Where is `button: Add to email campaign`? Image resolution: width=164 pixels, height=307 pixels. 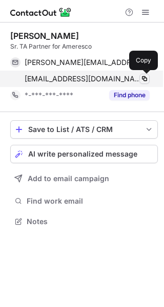
button: Add to email campaign is located at coordinates (84, 179).